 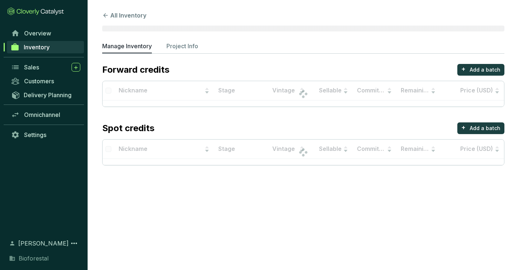 I want to click on span: Bioforestal, so click(x=34, y=258).